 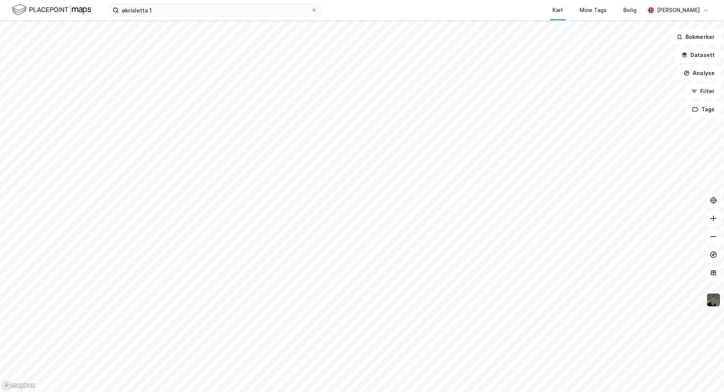 What do you see at coordinates (630, 10) in the screenshot?
I see `div: Bolig` at bounding box center [630, 10].